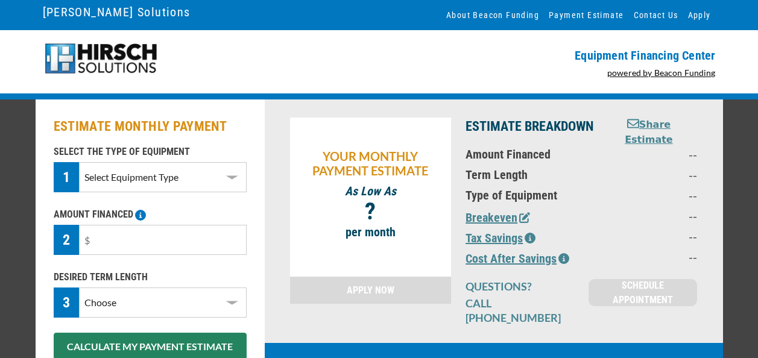 Image resolution: width=758 pixels, height=358 pixels. Describe the element at coordinates (101, 58) in the screenshot. I see `img: Hirsch-logo-55px.png` at that location.